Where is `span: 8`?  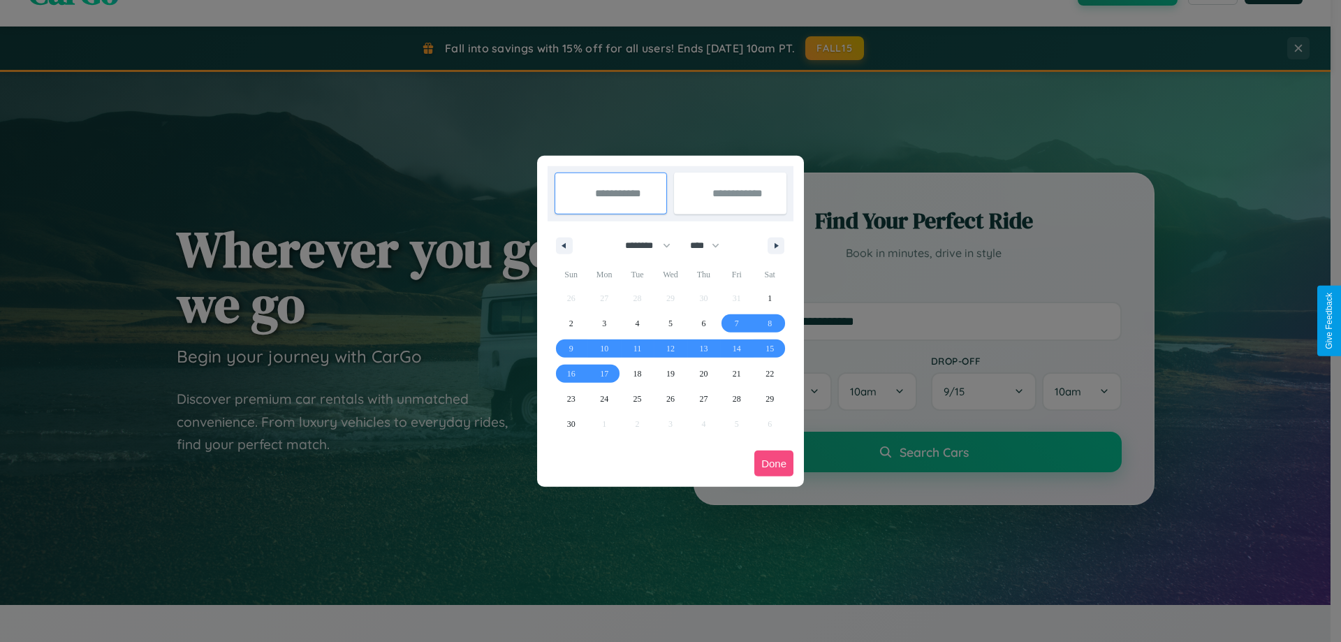 span: 8 is located at coordinates (770, 323).